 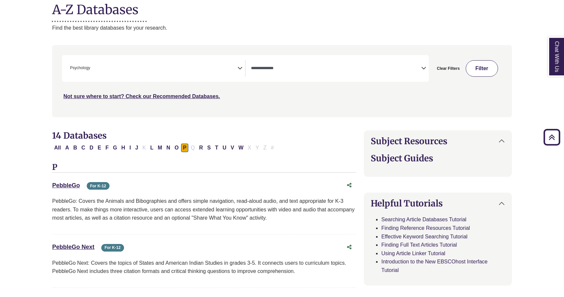 I want to click on p: Find the best library databases for your research., so click(x=282, y=28).